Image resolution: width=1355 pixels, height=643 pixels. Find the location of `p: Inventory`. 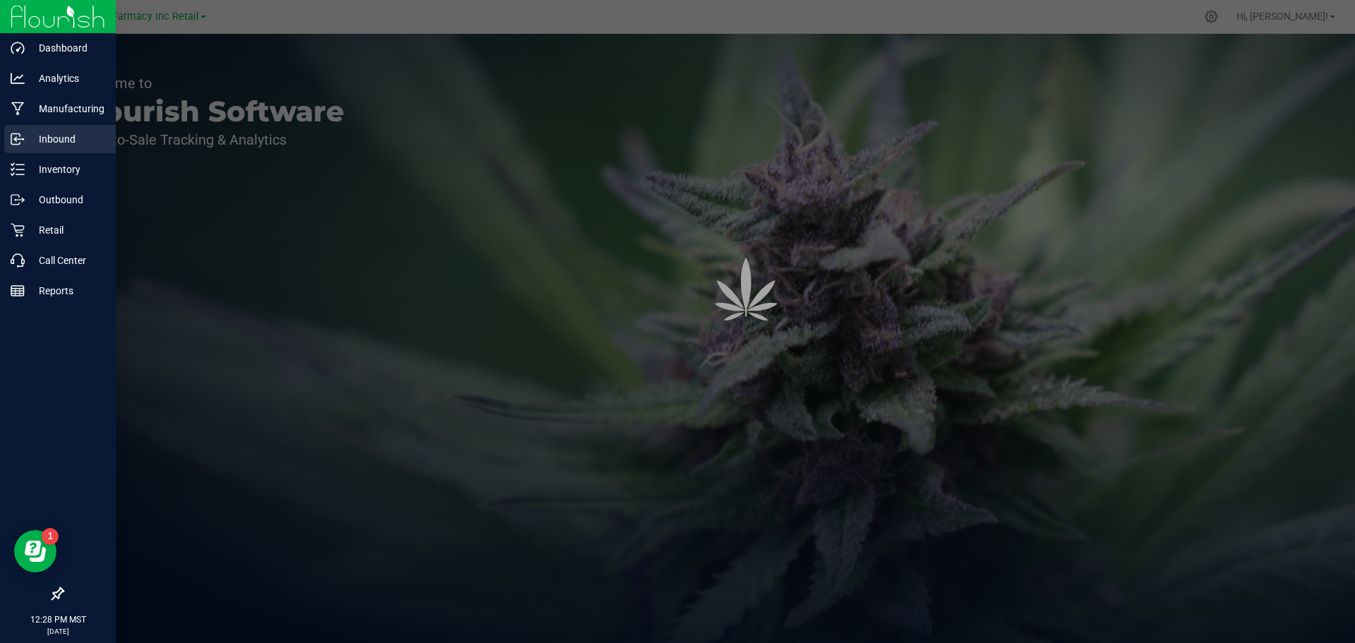

p: Inventory is located at coordinates (67, 169).